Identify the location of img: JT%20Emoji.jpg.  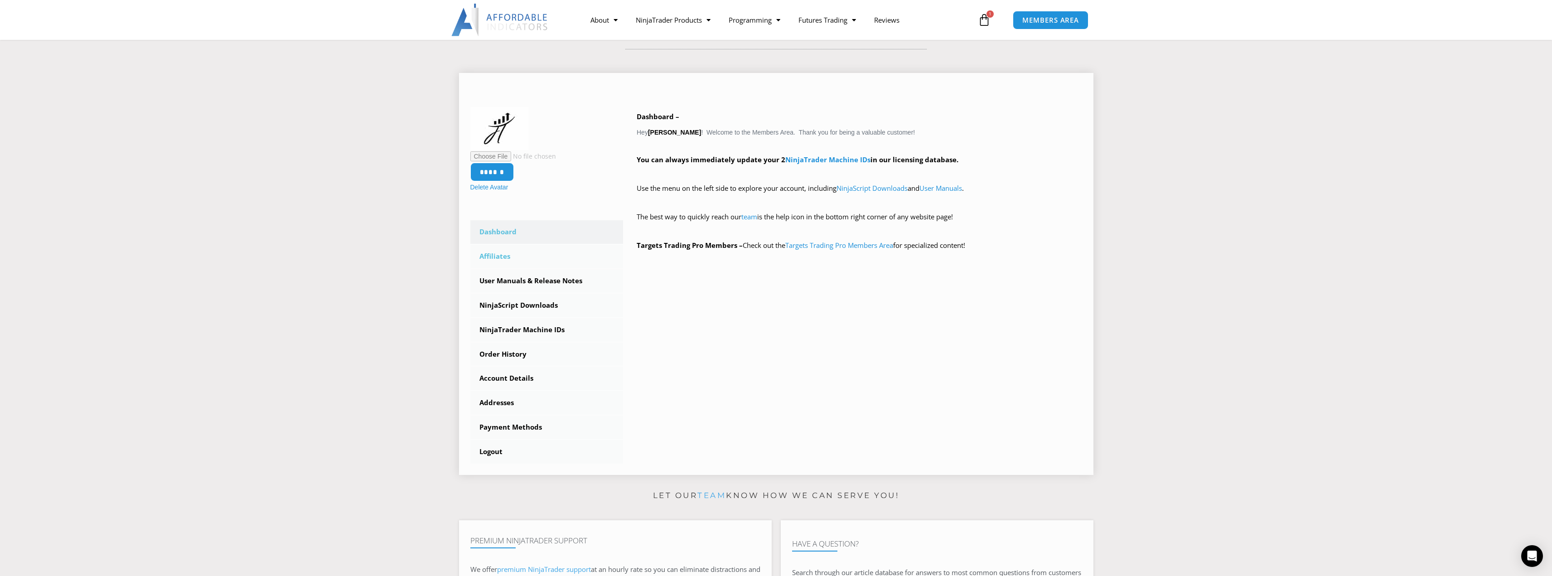
(499, 128).